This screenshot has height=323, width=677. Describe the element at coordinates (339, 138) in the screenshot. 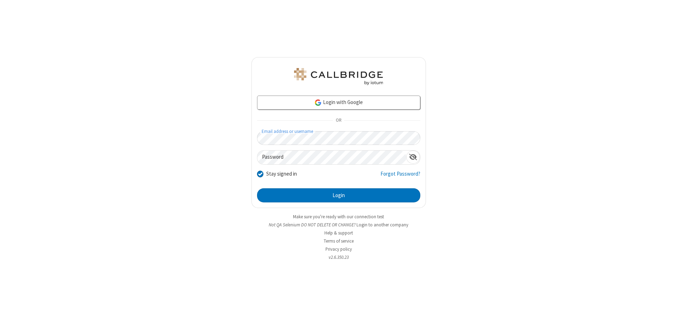

I see `input: Email address or username` at that location.